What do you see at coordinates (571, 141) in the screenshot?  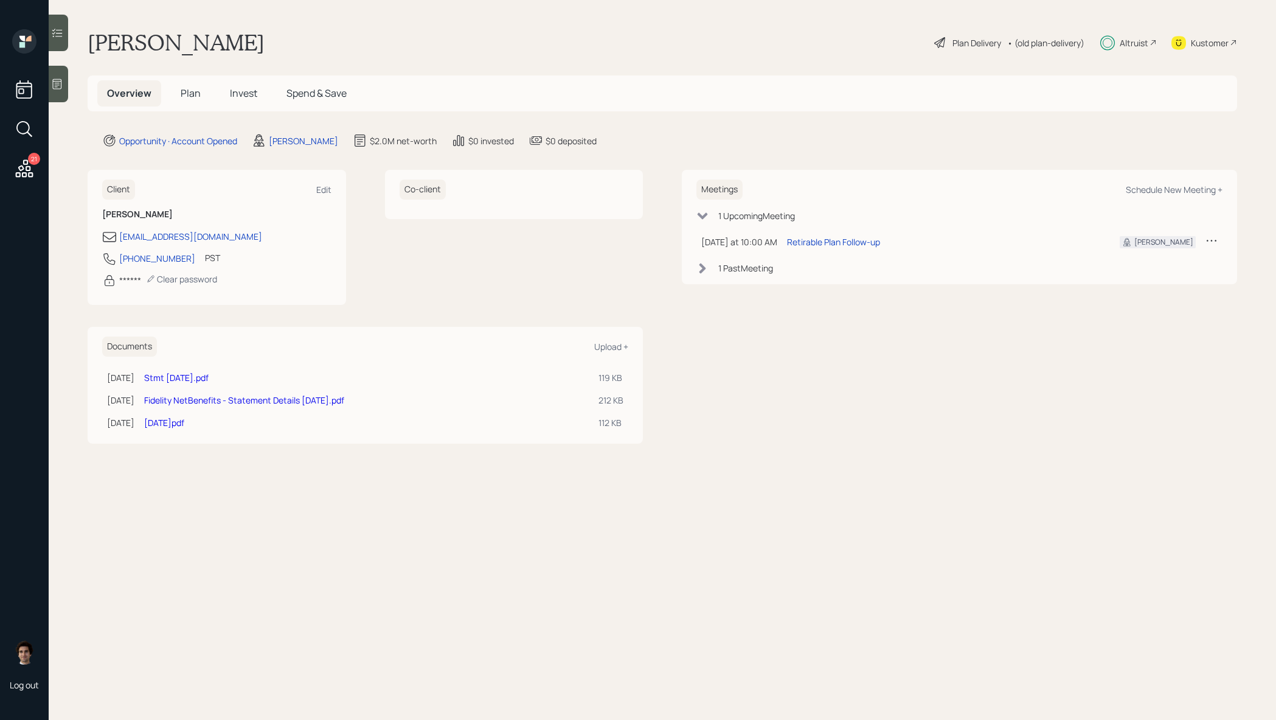 I see `div: $0 deposited` at bounding box center [571, 141].